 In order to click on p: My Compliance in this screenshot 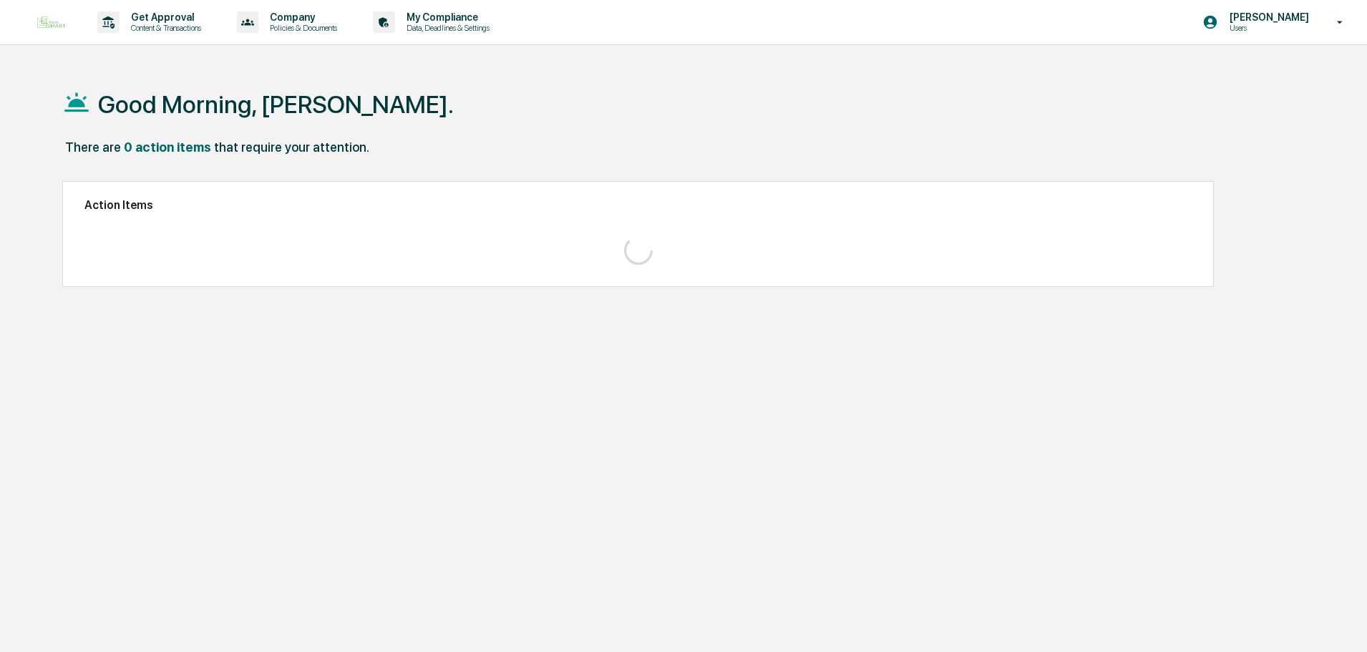, I will do `click(446, 17)`.